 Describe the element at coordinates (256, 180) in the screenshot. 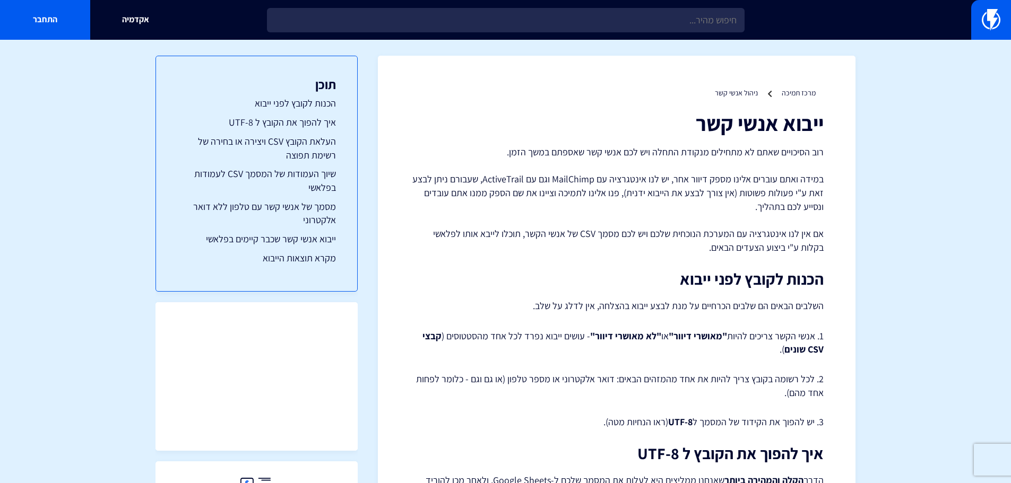

I see `a: שיוך העמודות של המסמך CSV לעמודות בפלאשי` at that location.